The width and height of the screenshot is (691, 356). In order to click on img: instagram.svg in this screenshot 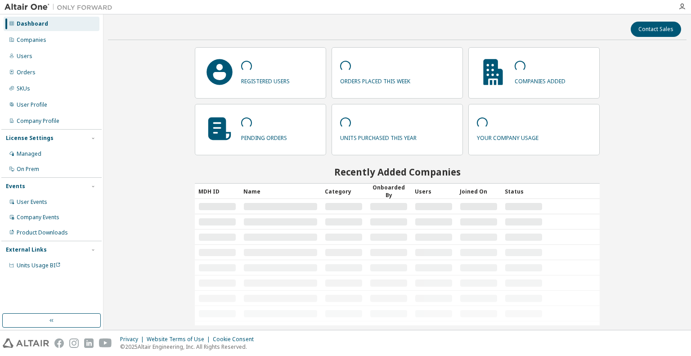, I will do `click(74, 343)`.